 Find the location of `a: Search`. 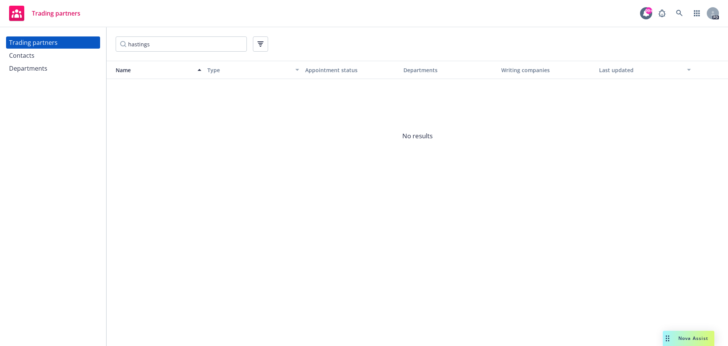

a: Search is located at coordinates (680, 13).